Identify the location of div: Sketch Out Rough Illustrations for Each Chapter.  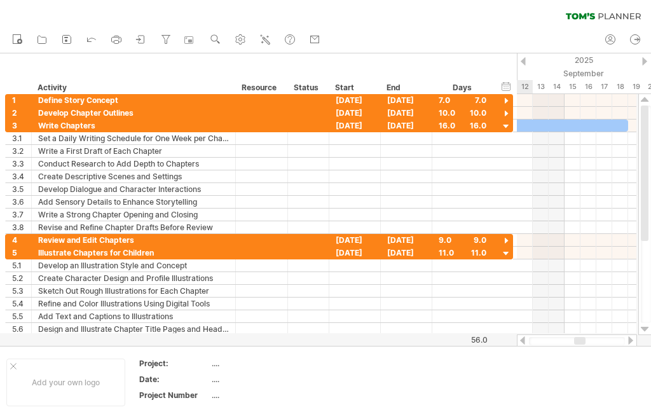
(134, 291).